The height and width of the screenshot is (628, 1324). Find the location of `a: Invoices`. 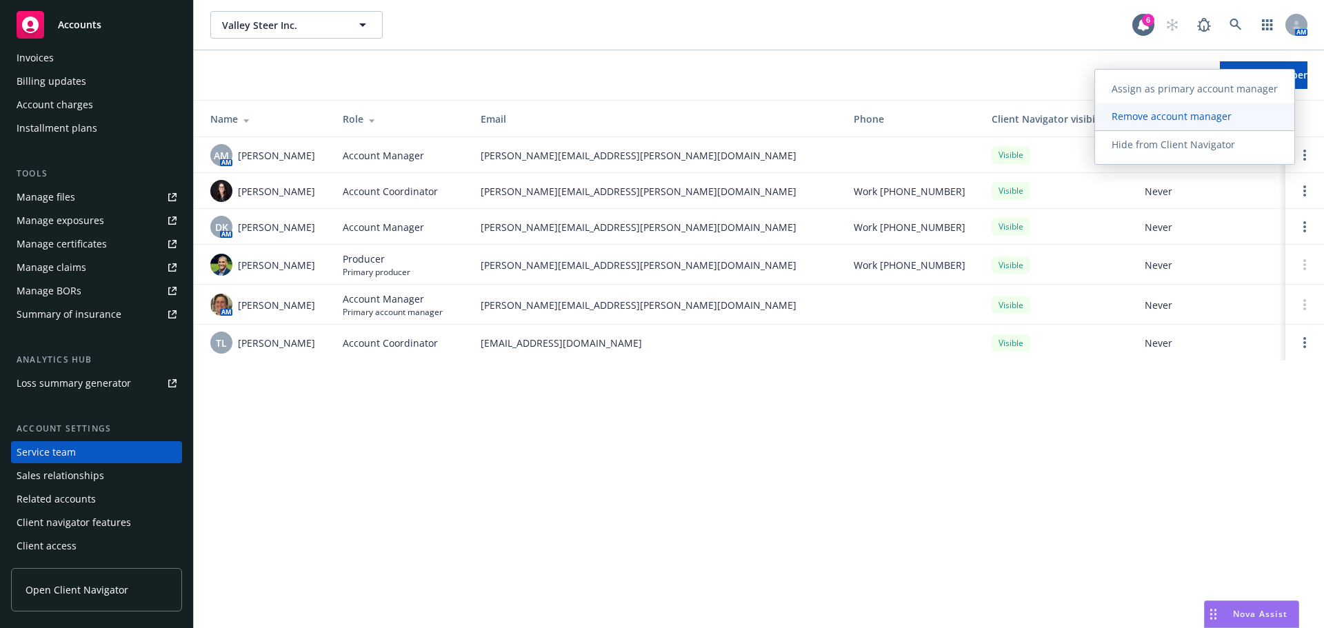

a: Invoices is located at coordinates (97, 58).